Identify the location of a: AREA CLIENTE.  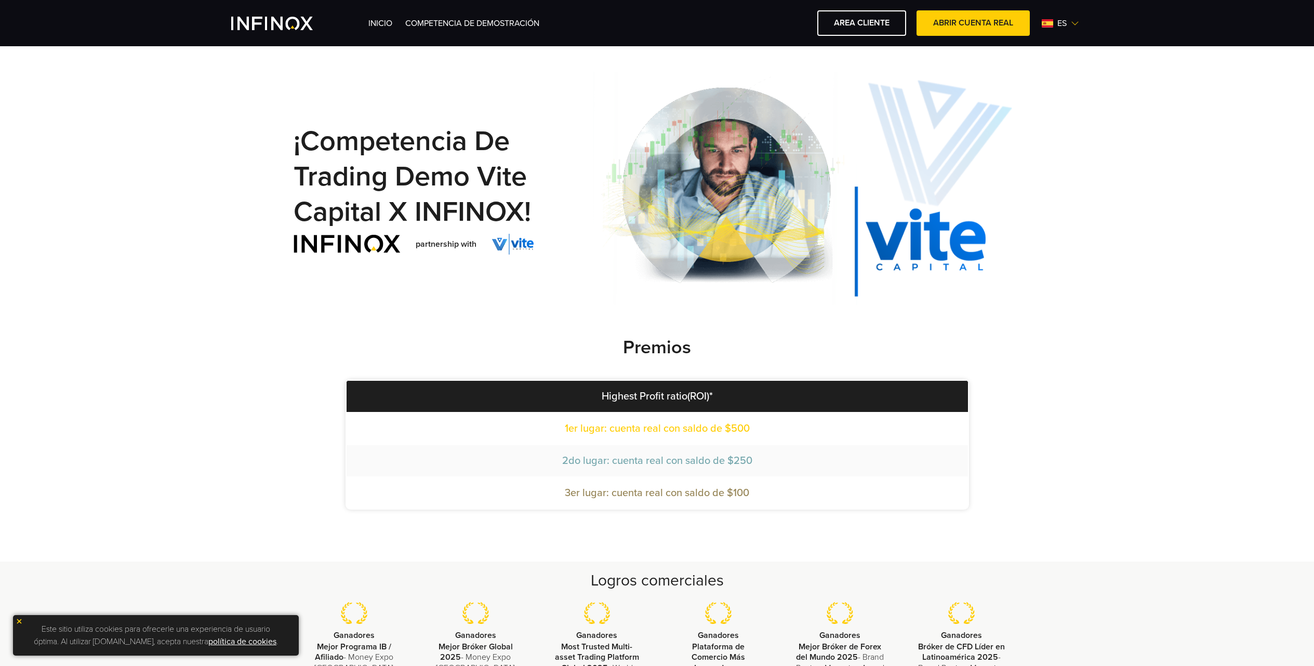
(861, 23).